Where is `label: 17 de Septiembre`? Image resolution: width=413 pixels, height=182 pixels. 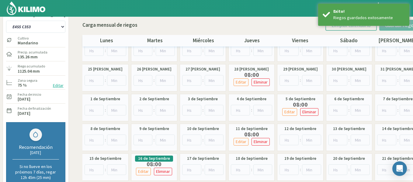
label: 17 de Septiembre is located at coordinates (203, 159).